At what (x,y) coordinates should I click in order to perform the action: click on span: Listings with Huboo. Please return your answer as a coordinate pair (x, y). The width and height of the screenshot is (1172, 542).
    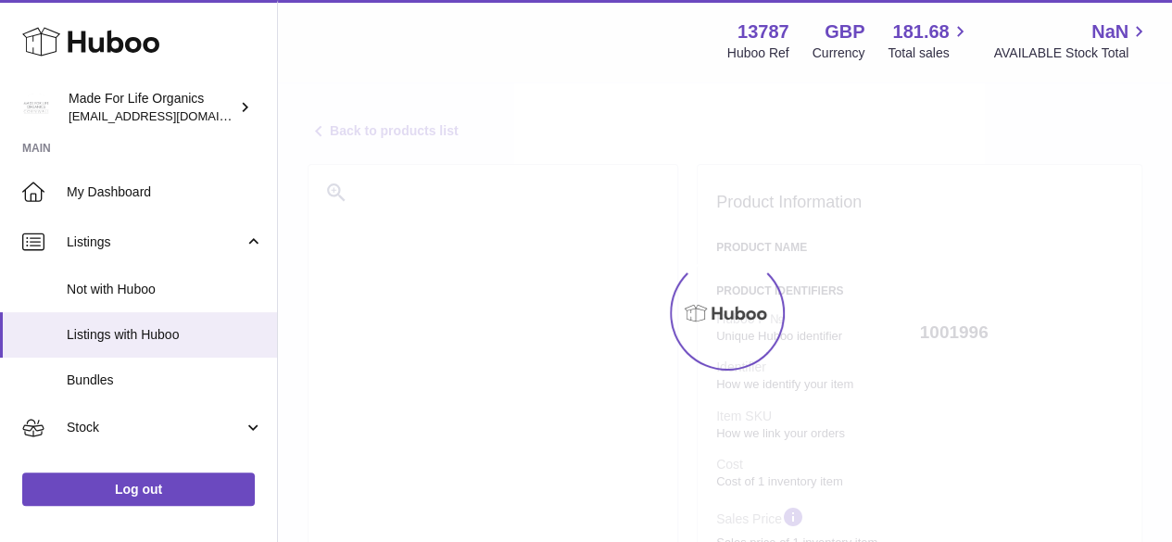
    Looking at the image, I should click on (165, 334).